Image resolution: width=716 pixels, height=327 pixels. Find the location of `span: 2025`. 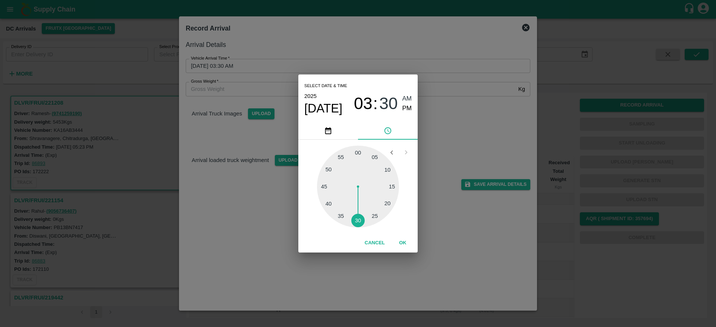

span: 2025 is located at coordinates (310, 96).